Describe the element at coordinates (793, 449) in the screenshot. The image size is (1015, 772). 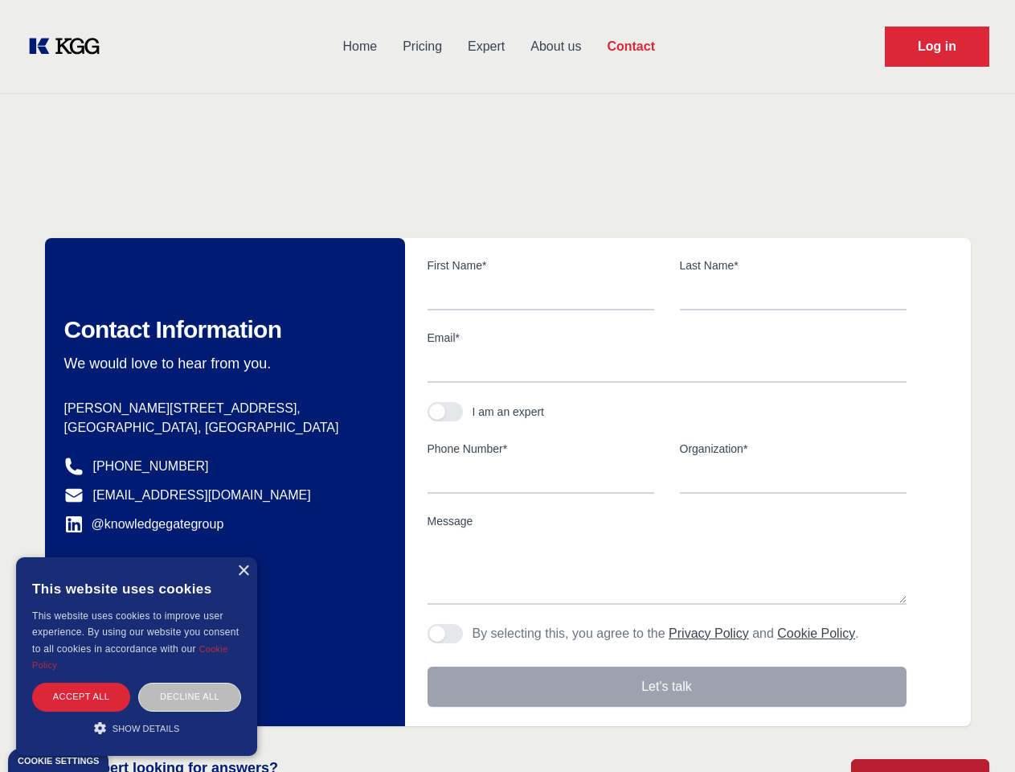
I see `label: Organization*` at that location.